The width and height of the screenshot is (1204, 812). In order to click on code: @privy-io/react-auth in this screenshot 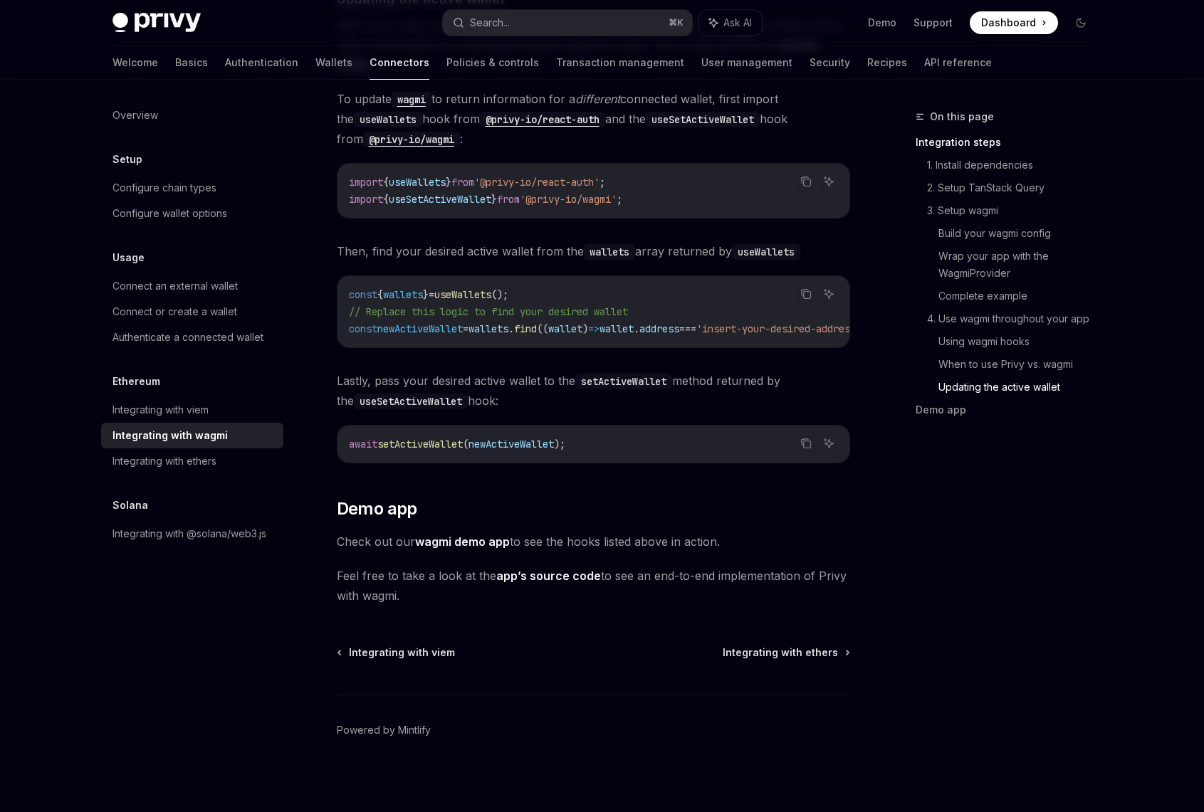, I will do `click(542, 120)`.